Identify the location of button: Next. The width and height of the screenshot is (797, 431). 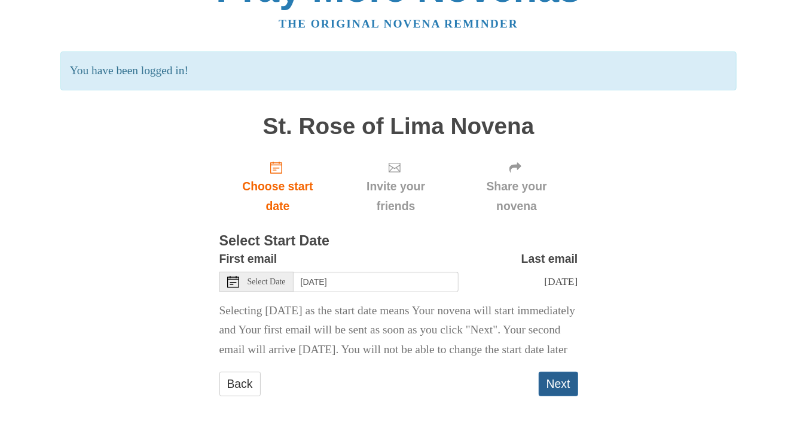
(558, 383).